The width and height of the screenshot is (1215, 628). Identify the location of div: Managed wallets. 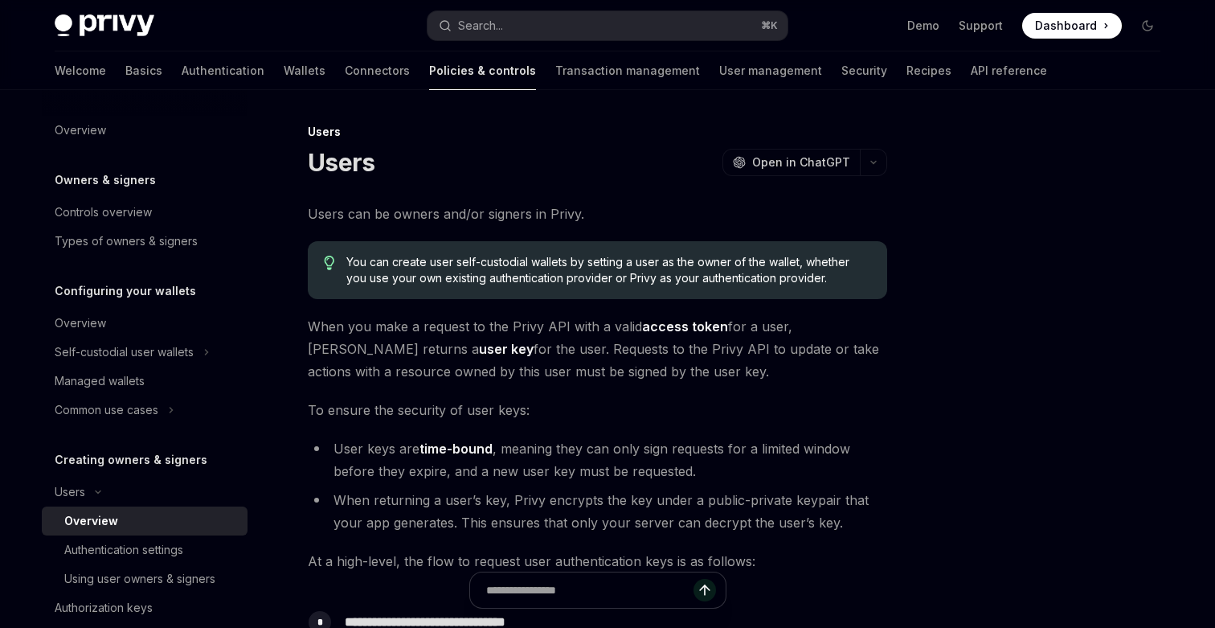
(100, 381).